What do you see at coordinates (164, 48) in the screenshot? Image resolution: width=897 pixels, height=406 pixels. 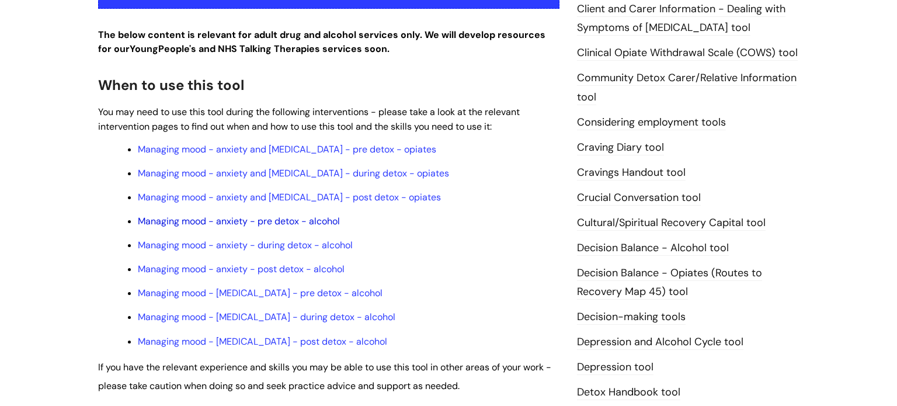 I see `strong: Young` at bounding box center [164, 48].